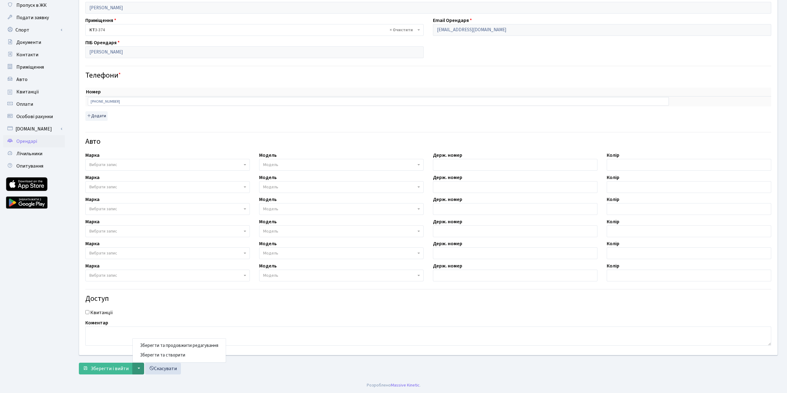 This screenshot has width=787, height=393. Describe the element at coordinates (453, 20) in the screenshot. I see `label: Email Орендаря` at that location.